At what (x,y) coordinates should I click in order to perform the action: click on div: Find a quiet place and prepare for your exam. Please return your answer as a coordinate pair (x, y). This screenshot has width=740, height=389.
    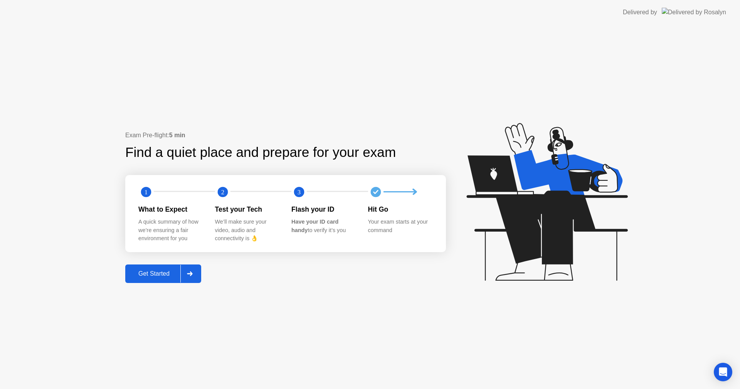
    Looking at the image, I should click on (261, 152).